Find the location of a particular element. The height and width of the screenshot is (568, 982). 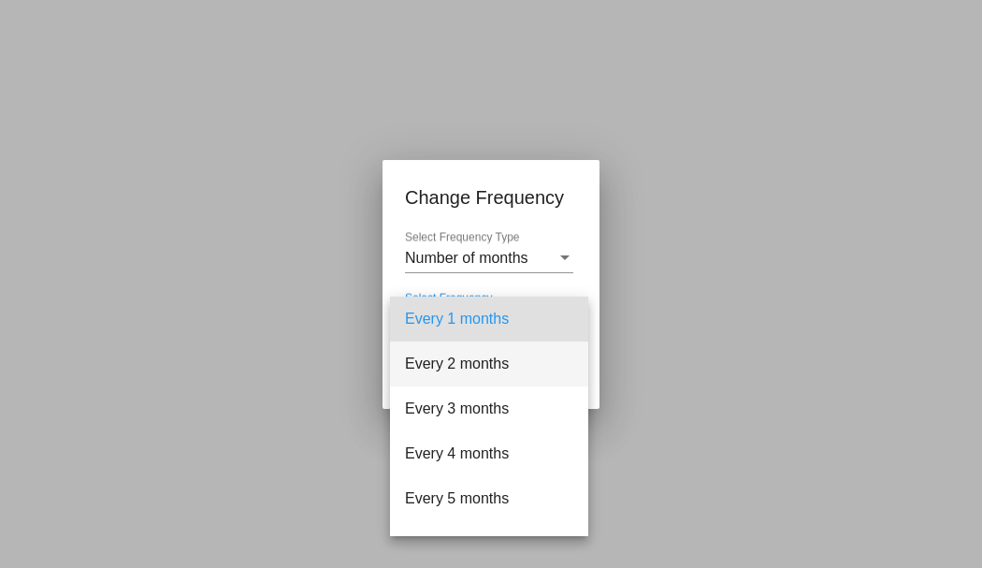

span: Every 3 months is located at coordinates (489, 409).